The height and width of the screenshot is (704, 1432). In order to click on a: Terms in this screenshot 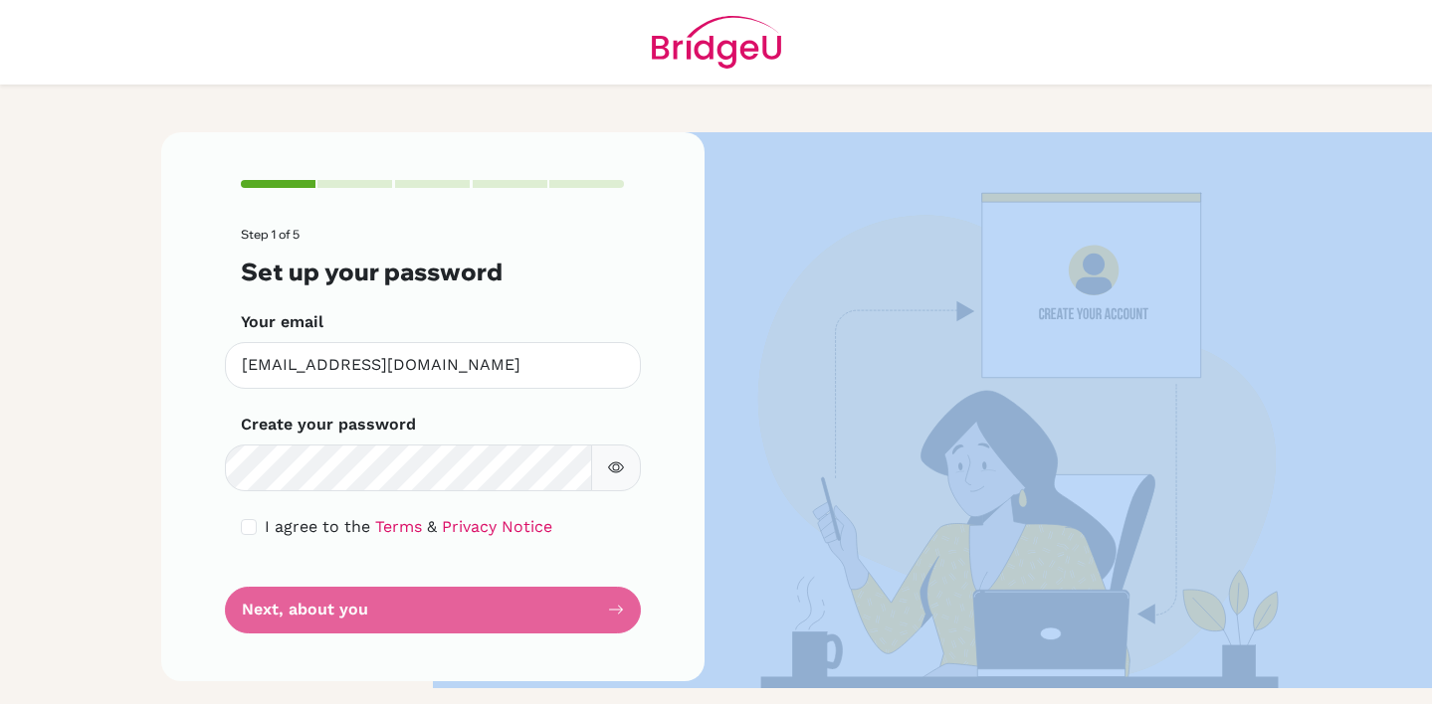, I will do `click(398, 526)`.